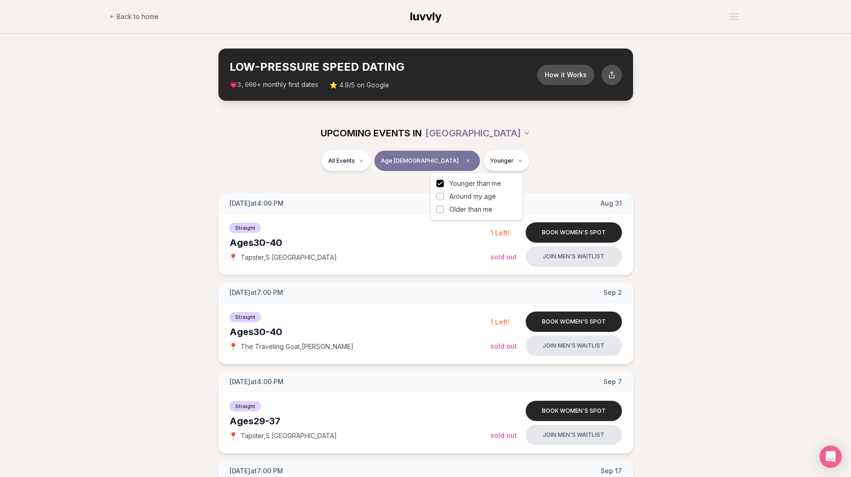  I want to click on span: Sep 7, so click(613, 382).